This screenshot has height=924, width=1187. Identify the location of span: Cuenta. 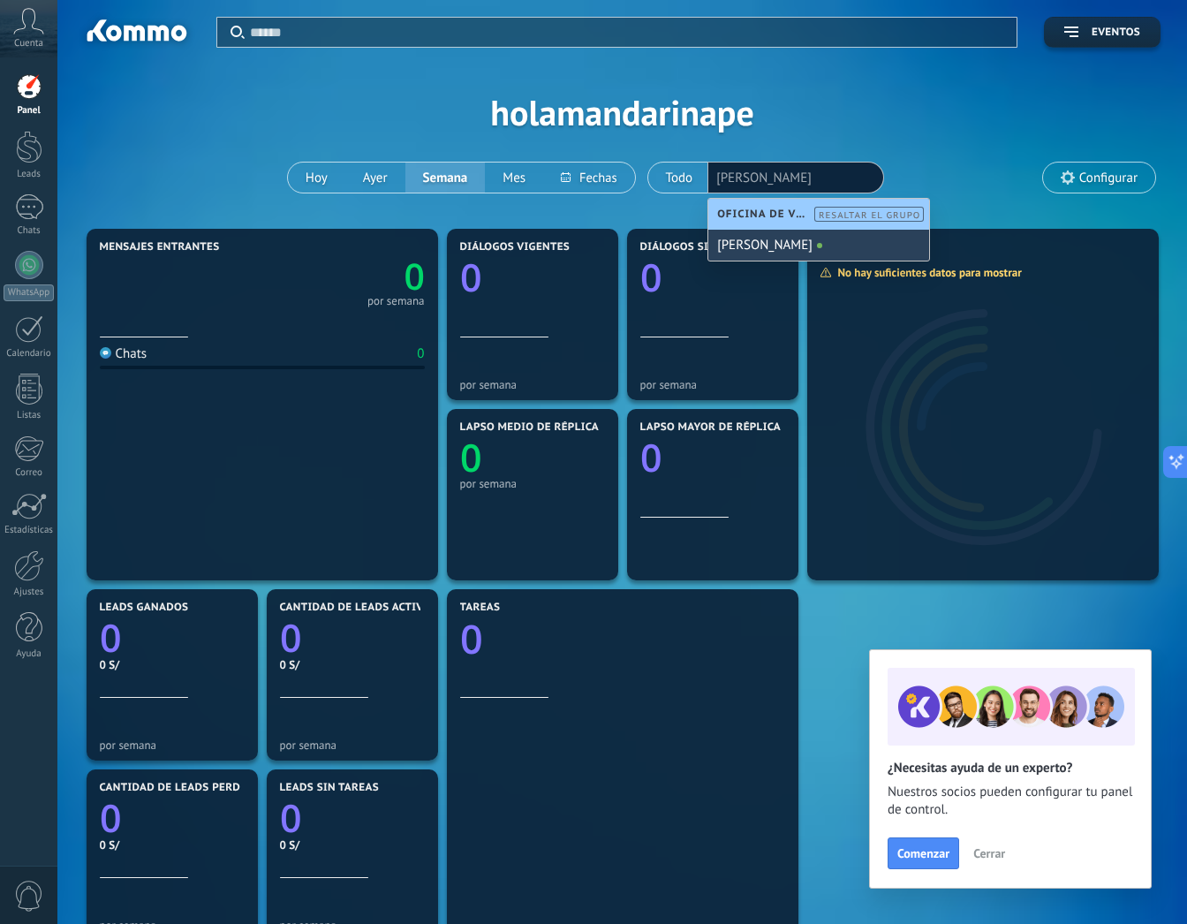
(28, 43).